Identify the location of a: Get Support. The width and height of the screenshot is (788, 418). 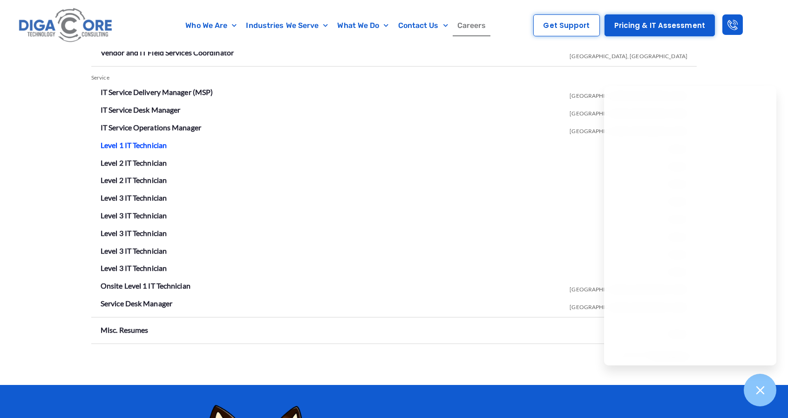
(566, 25).